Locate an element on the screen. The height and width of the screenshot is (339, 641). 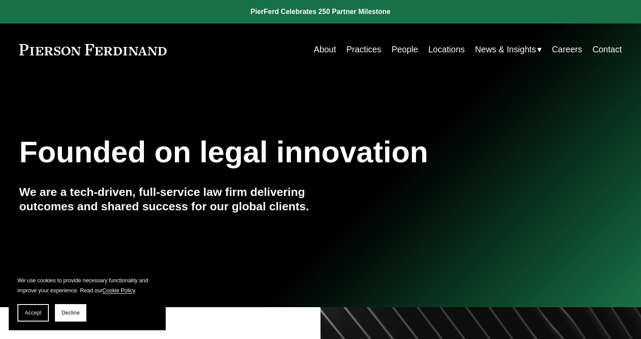
button: Decline is located at coordinates (71, 313).